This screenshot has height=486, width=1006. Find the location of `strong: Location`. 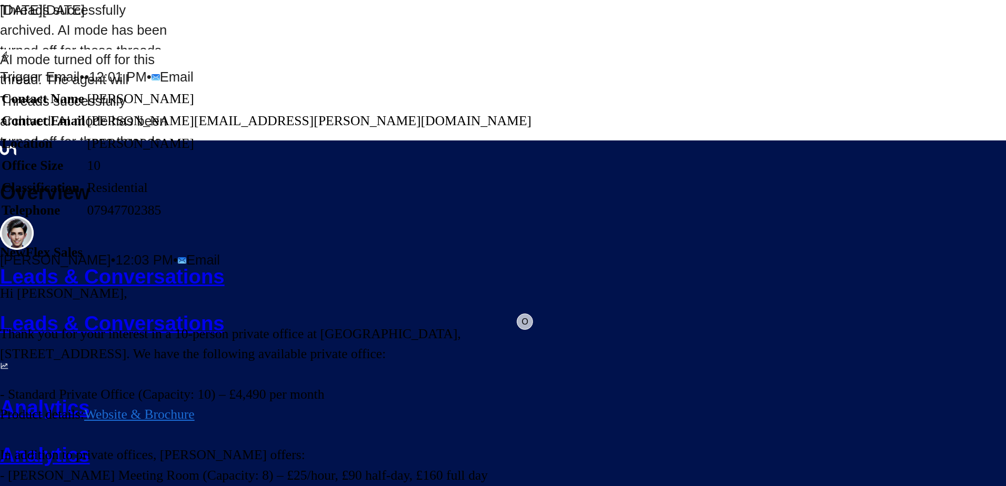

strong: Location is located at coordinates (27, 143).